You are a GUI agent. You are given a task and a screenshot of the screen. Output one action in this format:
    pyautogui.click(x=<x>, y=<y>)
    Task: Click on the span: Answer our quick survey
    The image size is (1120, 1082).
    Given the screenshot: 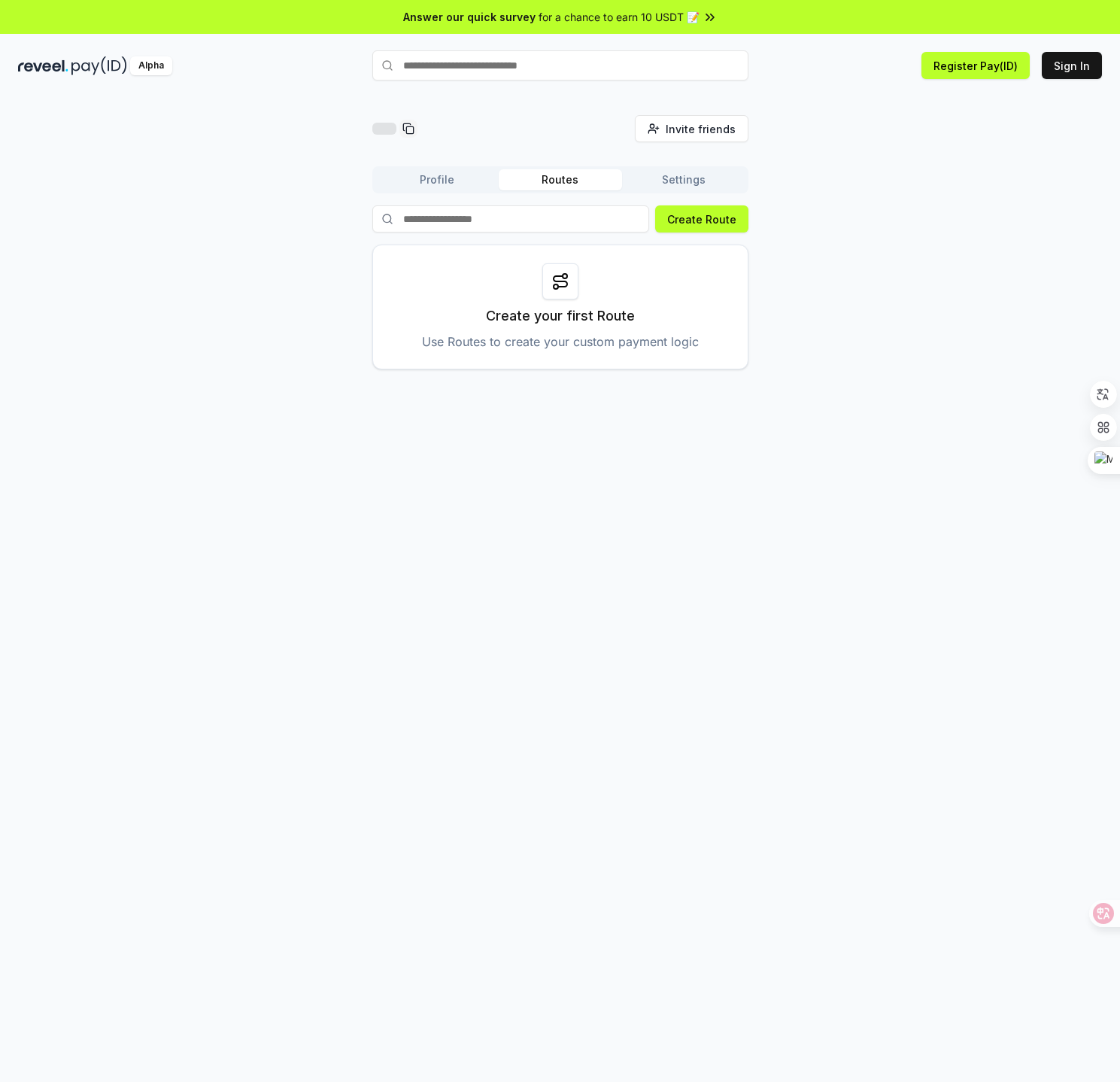 What is the action you would take?
    pyautogui.click(x=469, y=17)
    